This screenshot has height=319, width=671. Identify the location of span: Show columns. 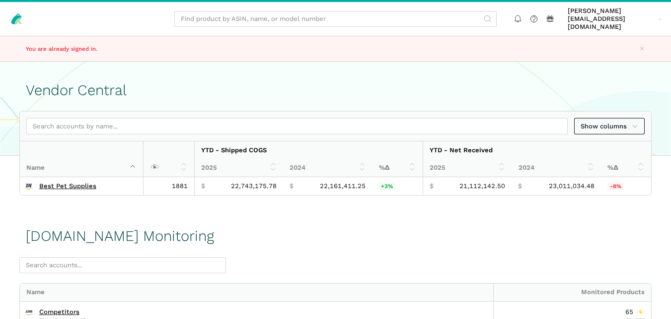
(610, 126).